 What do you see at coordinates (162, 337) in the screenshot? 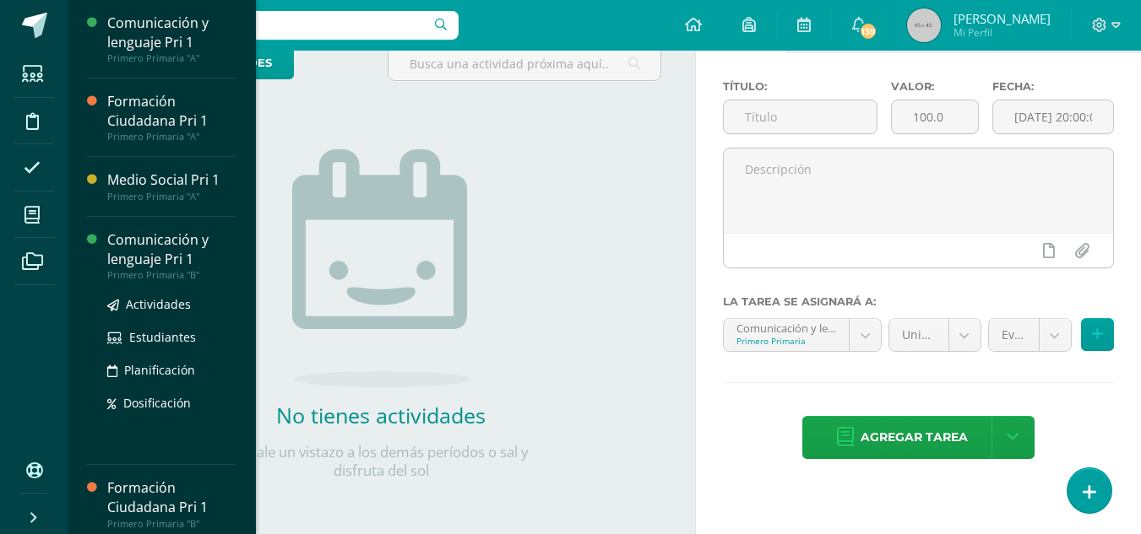
I see `span: Estudiantes` at bounding box center [162, 337].